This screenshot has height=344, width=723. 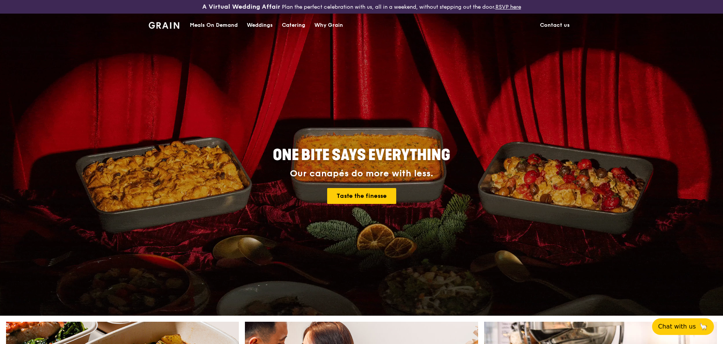 What do you see at coordinates (683, 326) in the screenshot?
I see `button: Chat with us🦙` at bounding box center [683, 326].